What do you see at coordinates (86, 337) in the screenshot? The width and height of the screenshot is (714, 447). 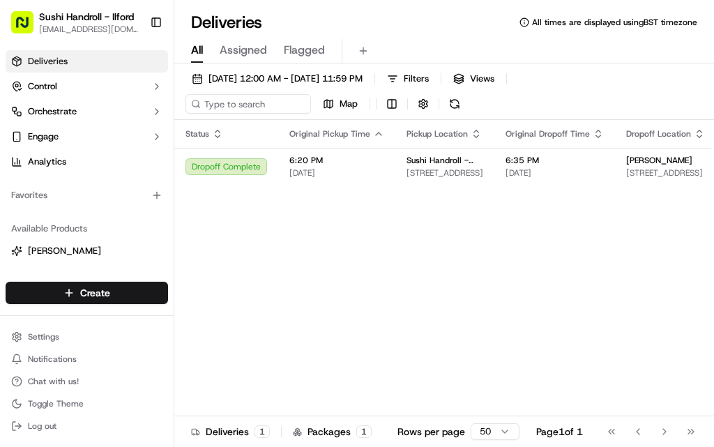 I see `button: Settings` at bounding box center [86, 337].